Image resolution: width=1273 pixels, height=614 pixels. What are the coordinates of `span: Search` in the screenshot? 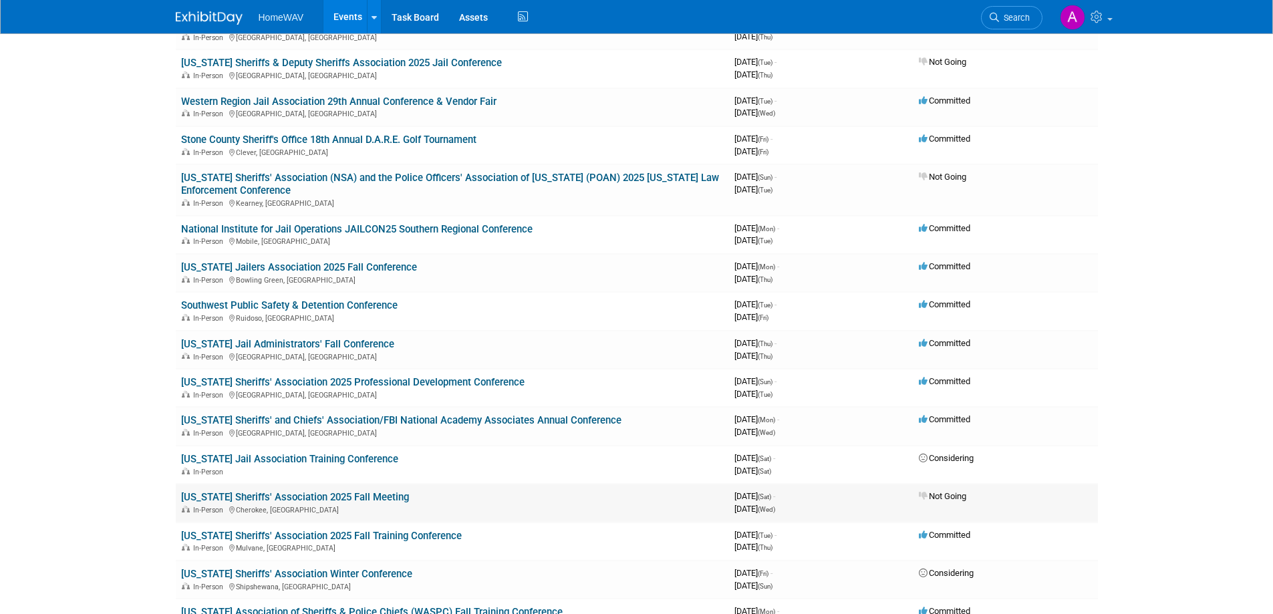 It's located at (1014, 17).